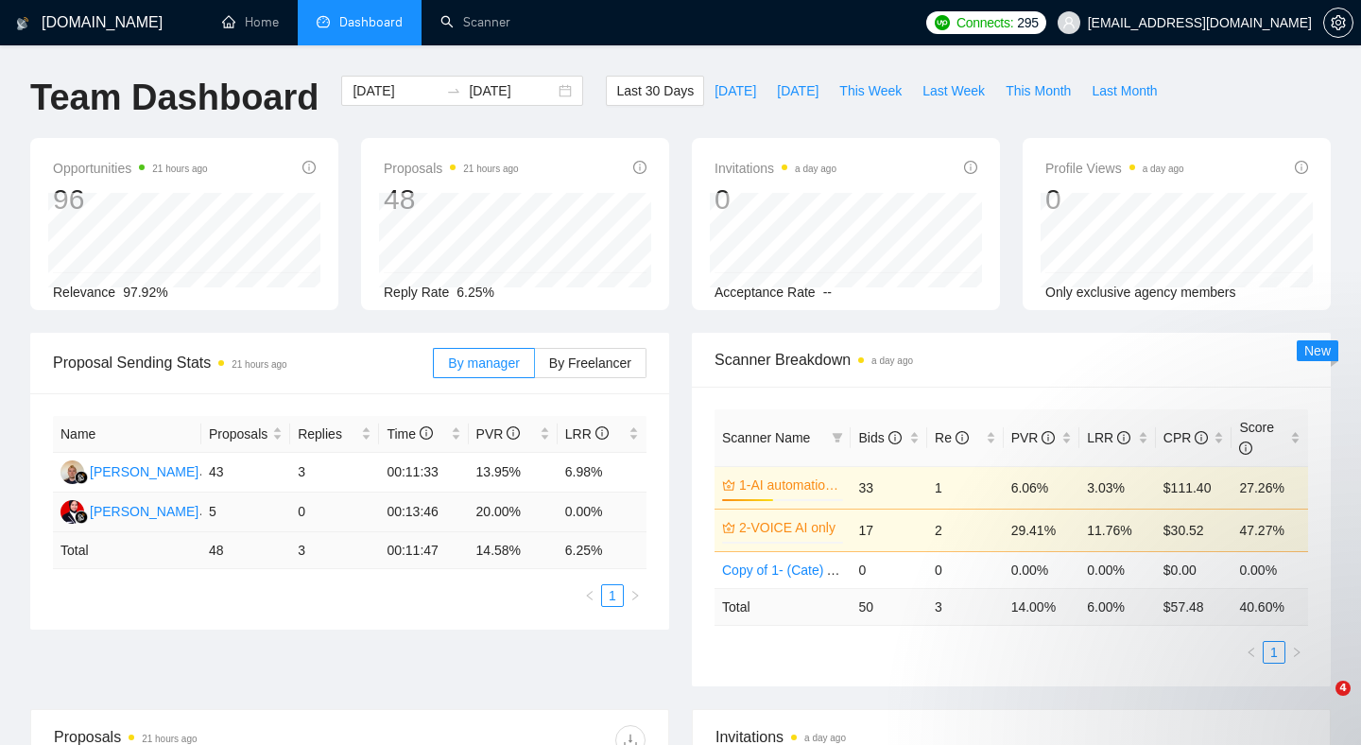 The image size is (1361, 745). I want to click on span: 295, so click(1027, 23).